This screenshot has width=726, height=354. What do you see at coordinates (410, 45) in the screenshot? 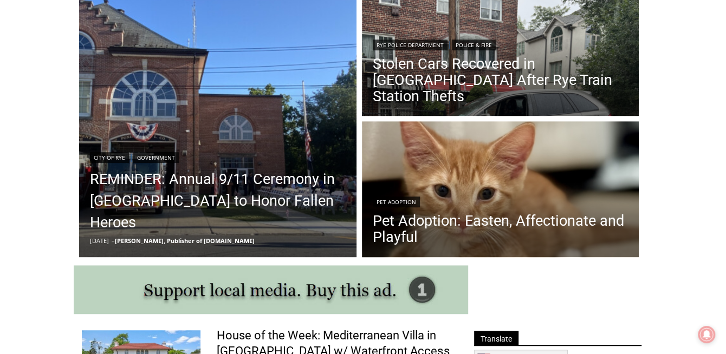
I see `a: Rye Police Department` at bounding box center [410, 45].